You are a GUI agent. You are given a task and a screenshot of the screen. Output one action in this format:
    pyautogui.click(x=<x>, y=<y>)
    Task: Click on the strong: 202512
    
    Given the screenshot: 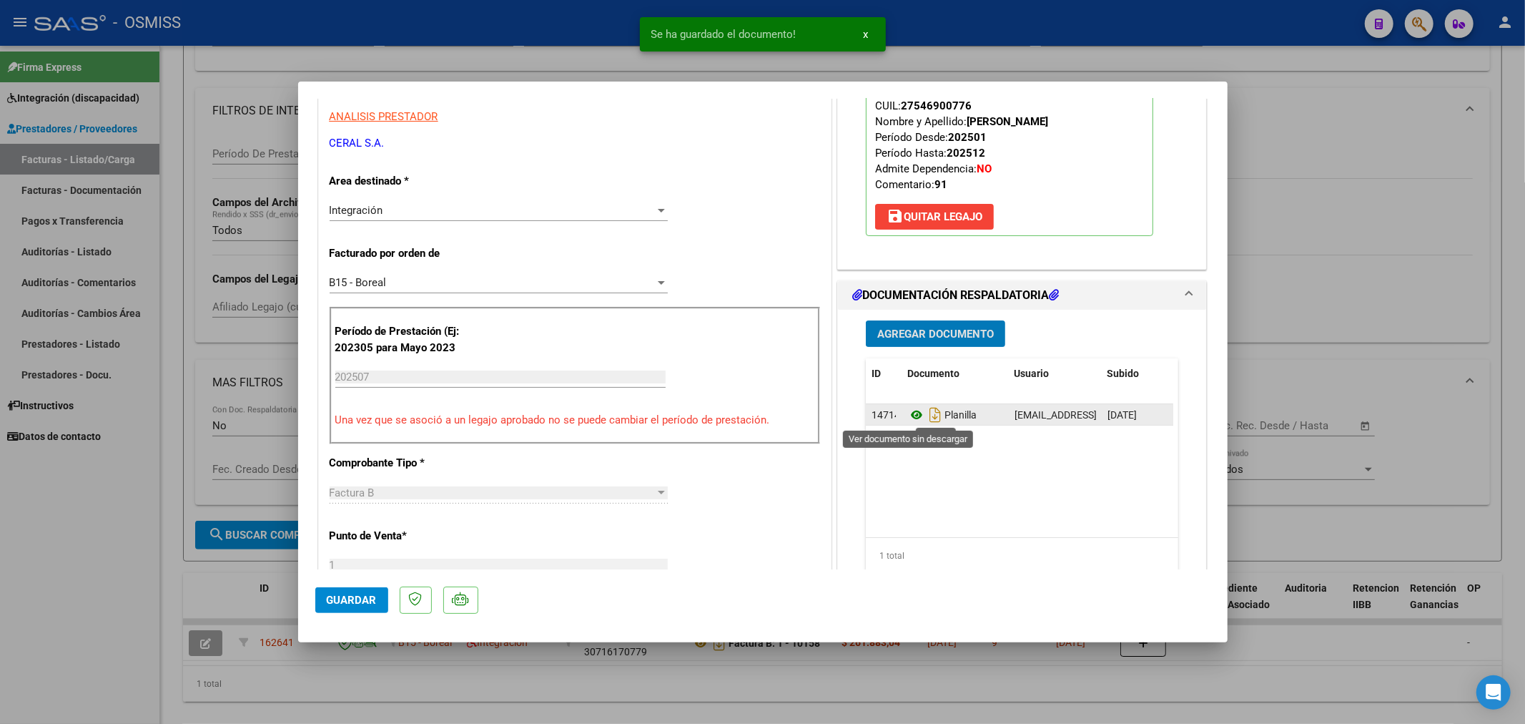 What is the action you would take?
    pyautogui.click(x=966, y=153)
    